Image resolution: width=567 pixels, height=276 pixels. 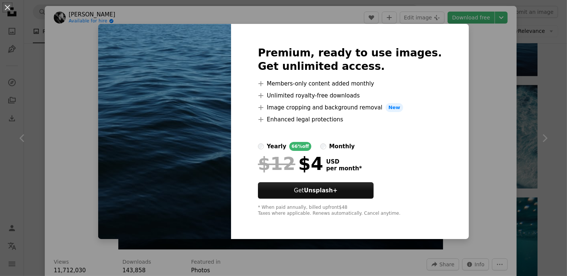 What do you see at coordinates (261, 146) in the screenshot?
I see `input: yearly66%off` at bounding box center [261, 146].